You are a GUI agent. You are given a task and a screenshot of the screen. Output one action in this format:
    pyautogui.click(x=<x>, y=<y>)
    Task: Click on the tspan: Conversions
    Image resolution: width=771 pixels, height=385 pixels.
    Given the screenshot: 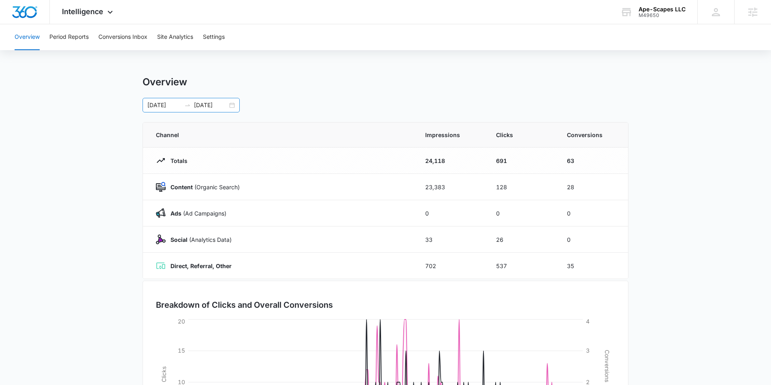 What is the action you would take?
    pyautogui.click(x=607, y=366)
    